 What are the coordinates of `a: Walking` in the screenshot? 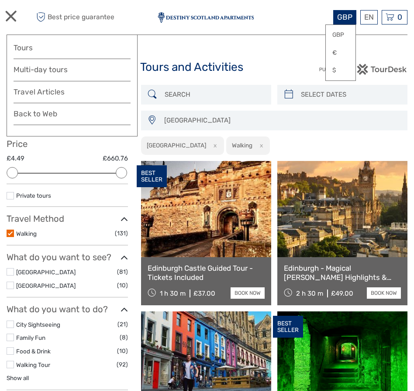 It's located at (26, 233).